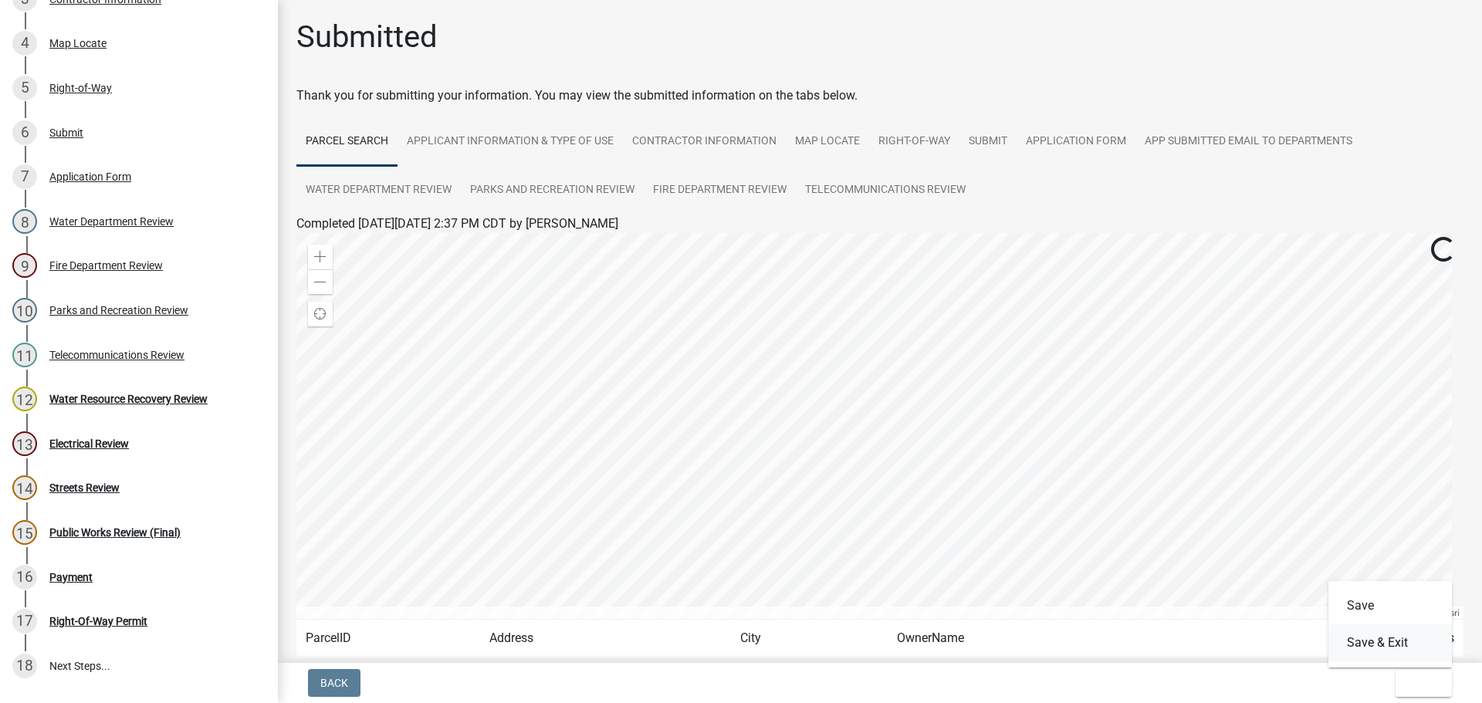 This screenshot has width=1482, height=703. Describe the element at coordinates (25, 577) in the screenshot. I see `div: 16` at that location.